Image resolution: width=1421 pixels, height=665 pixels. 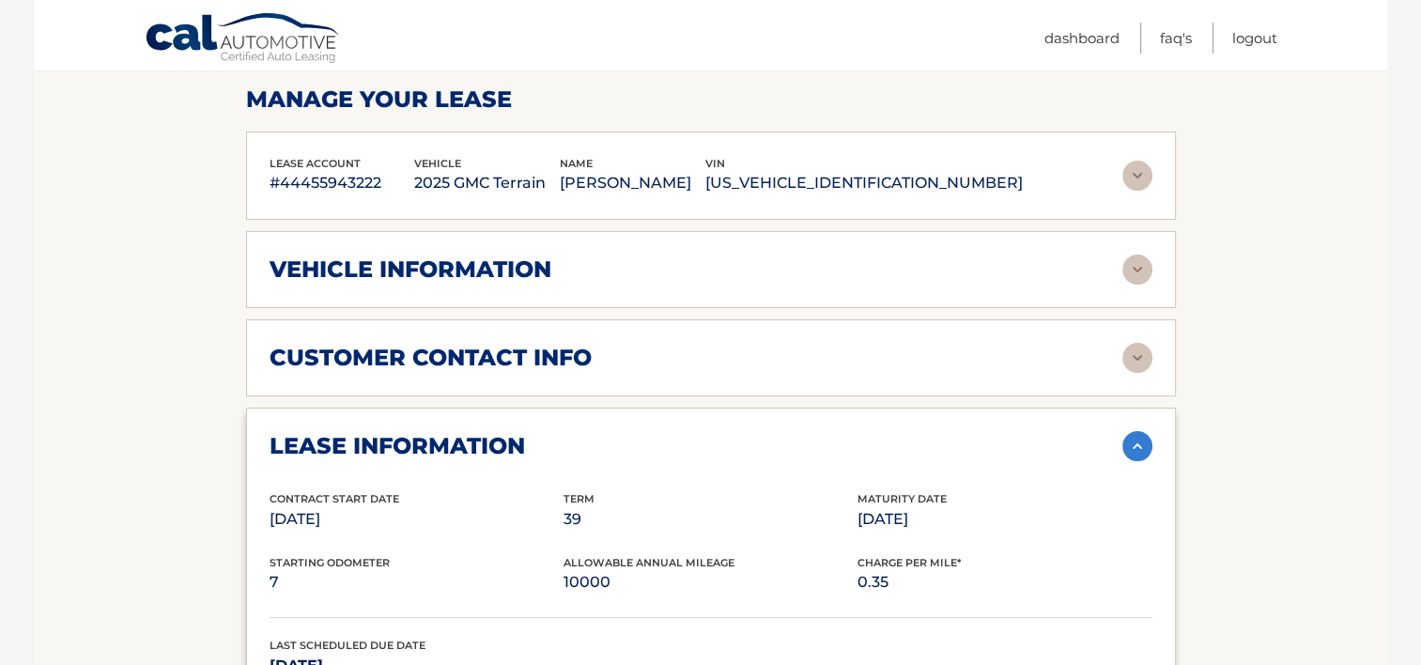 What do you see at coordinates (576, 163) in the screenshot?
I see `span: name` at bounding box center [576, 163].